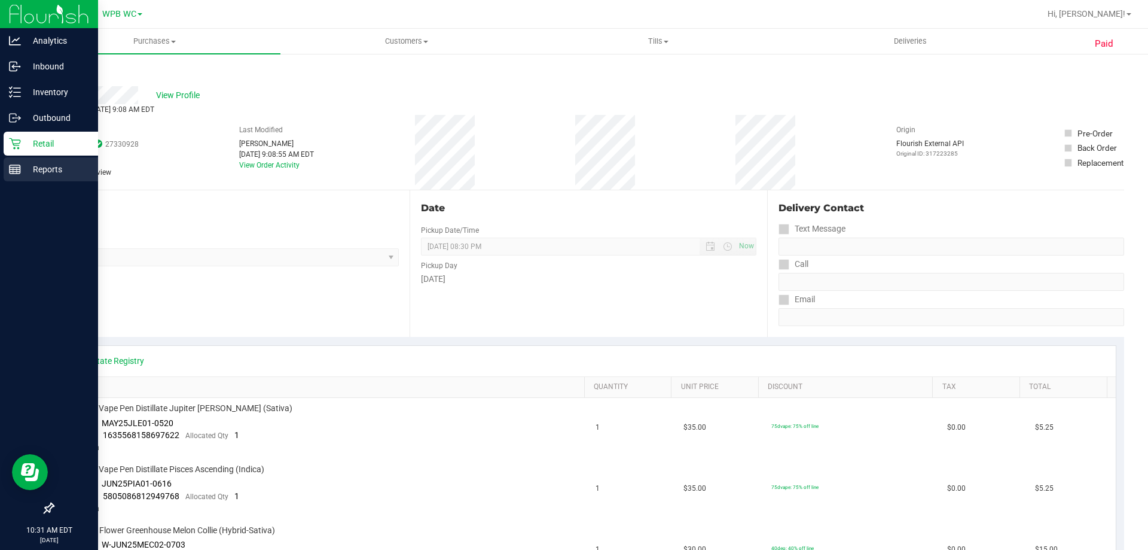 The image size is (1148, 550). Describe the element at coordinates (15, 92) in the screenshot. I see `inline-svg: Inventory` at that location.